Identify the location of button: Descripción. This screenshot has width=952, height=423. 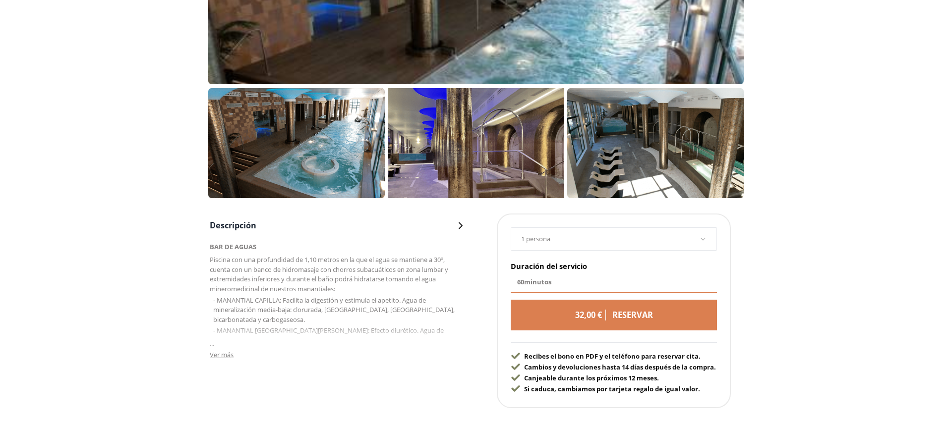
(338, 226).